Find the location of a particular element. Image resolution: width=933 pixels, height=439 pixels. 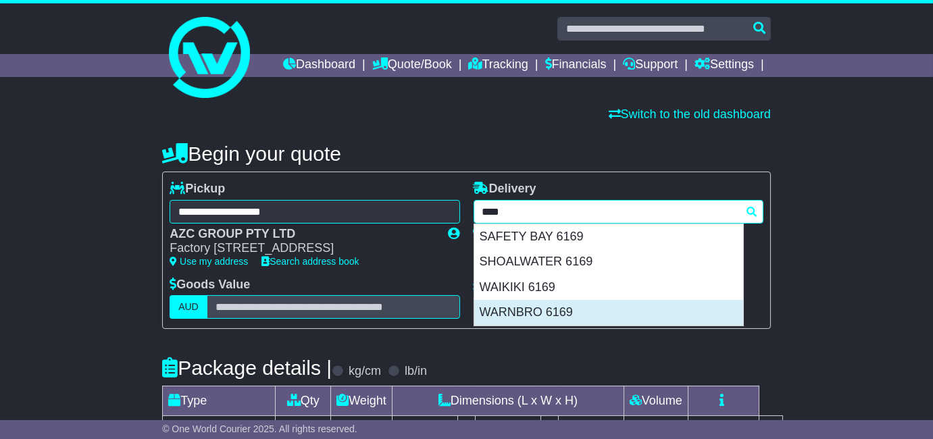

td: Type is located at coordinates (219, 401).